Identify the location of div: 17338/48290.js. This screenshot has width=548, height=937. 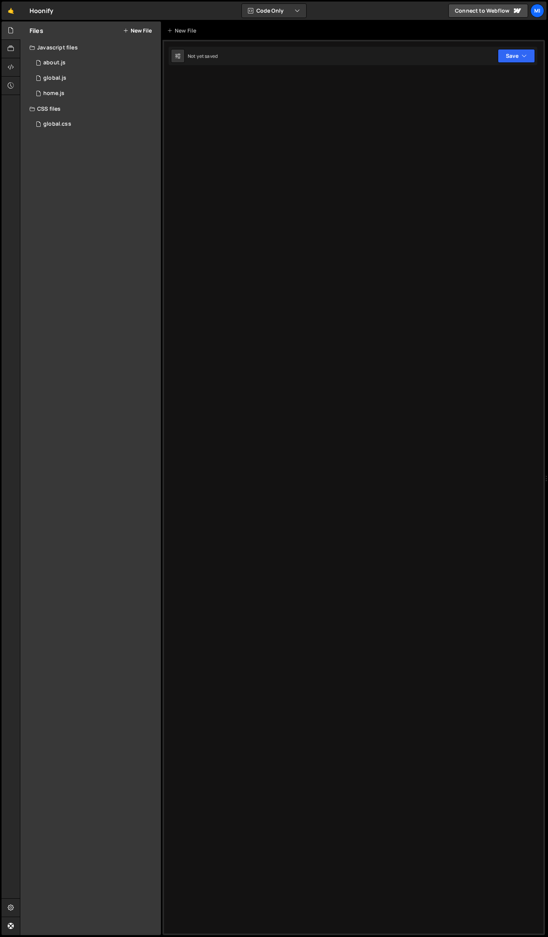
(95, 63).